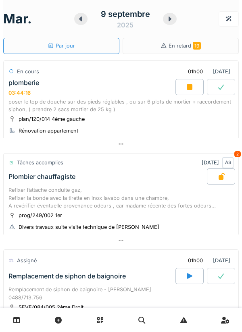 The height and width of the screenshot is (332, 242). I want to click on div: Plombier chauffagiste, so click(42, 176).